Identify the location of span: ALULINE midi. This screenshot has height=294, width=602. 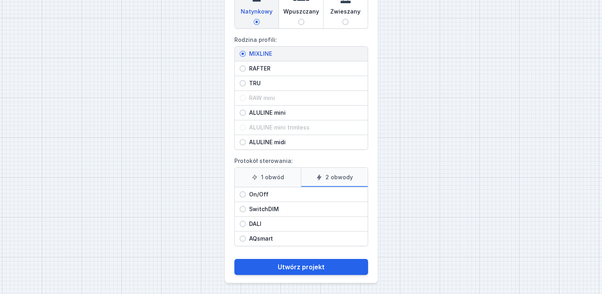
(305, 142).